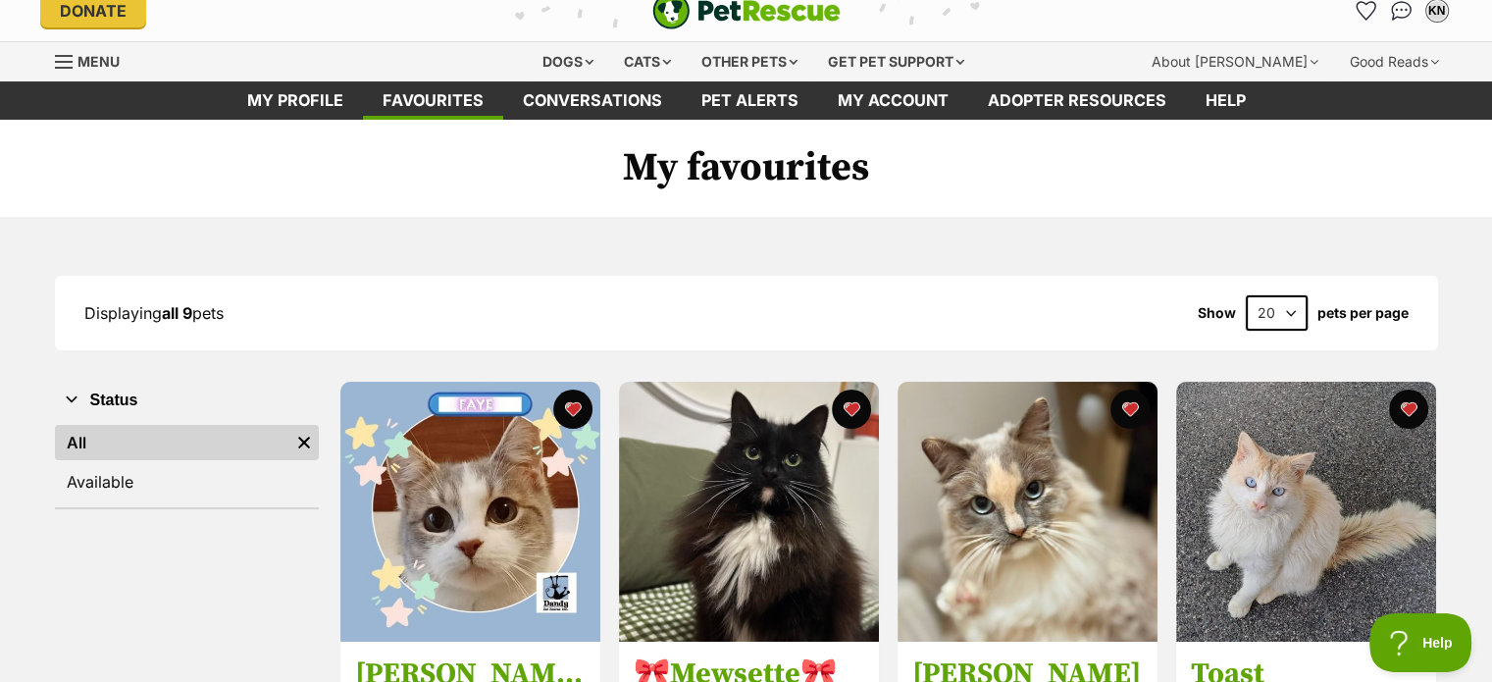  I want to click on label: pets per page, so click(1362, 313).